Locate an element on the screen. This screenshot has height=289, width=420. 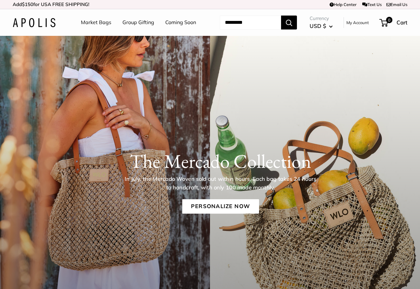
a: Market Bags is located at coordinates (96, 23).